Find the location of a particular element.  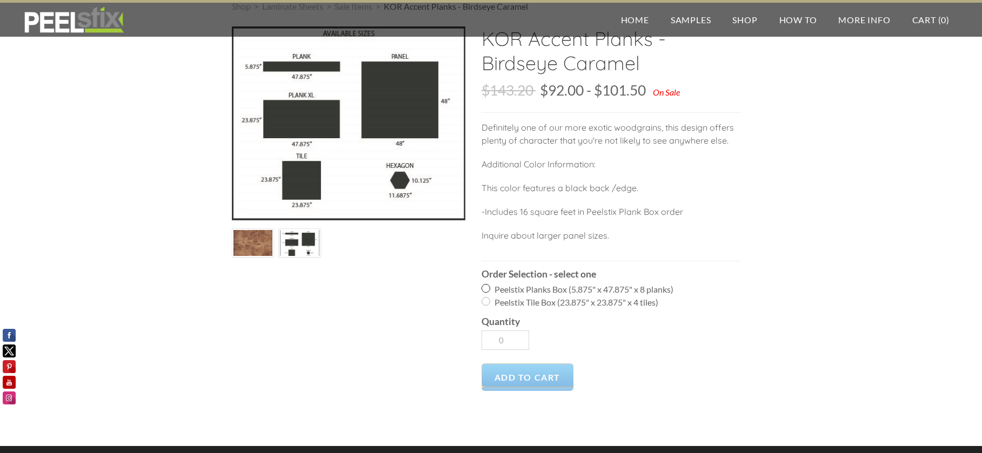

a: Cart (0) is located at coordinates (930, 19).